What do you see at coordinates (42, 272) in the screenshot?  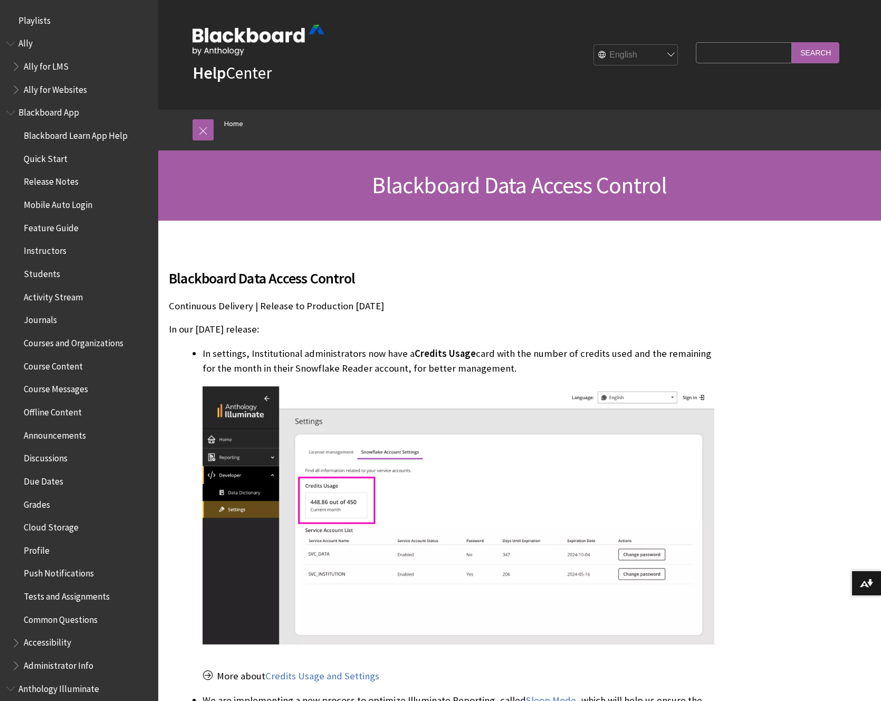 I see `span: Students` at bounding box center [42, 272].